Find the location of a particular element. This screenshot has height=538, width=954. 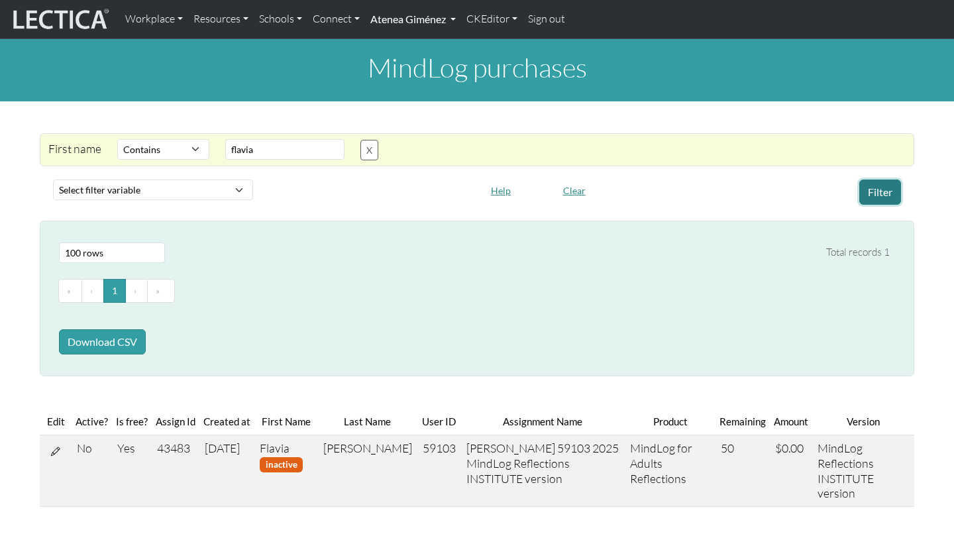

span: inactive is located at coordinates (281, 465).